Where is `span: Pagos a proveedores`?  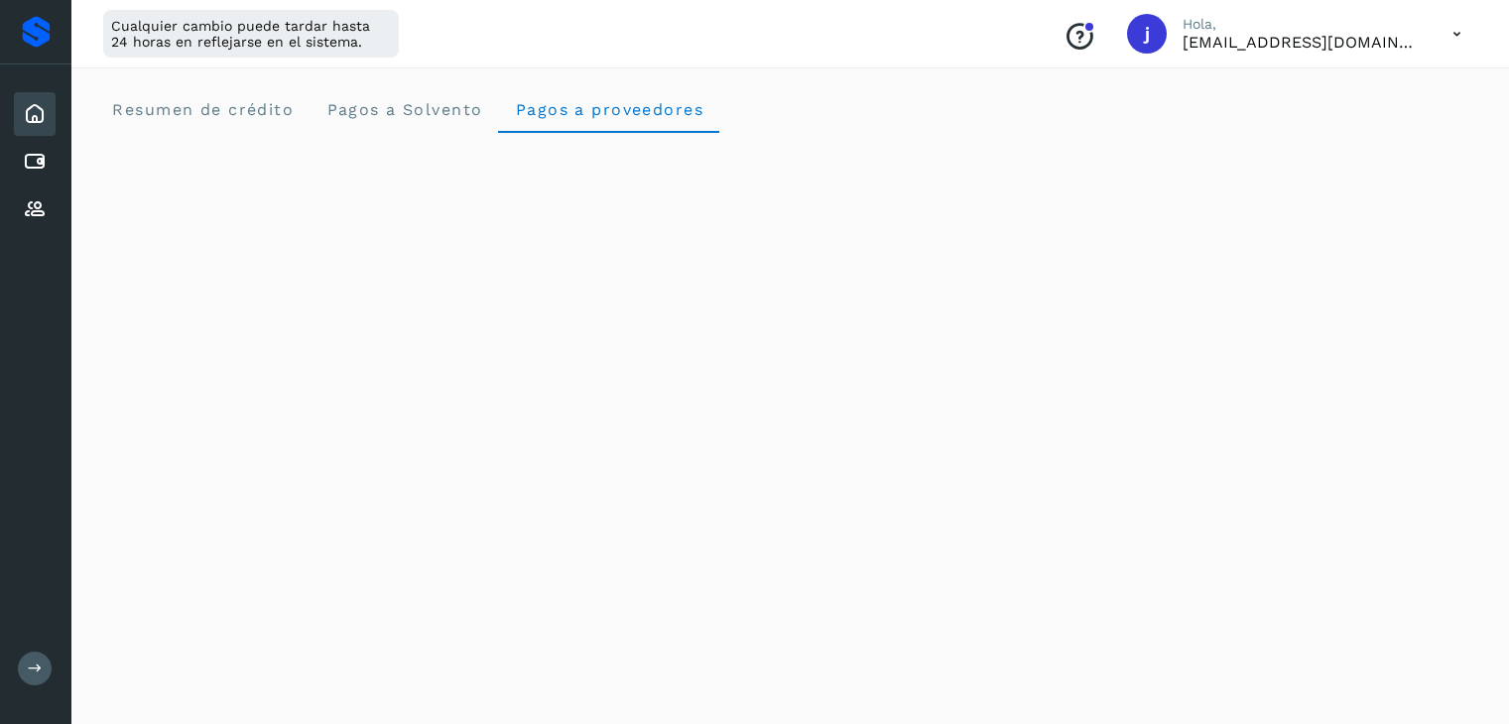
span: Pagos a proveedores is located at coordinates (608, 109).